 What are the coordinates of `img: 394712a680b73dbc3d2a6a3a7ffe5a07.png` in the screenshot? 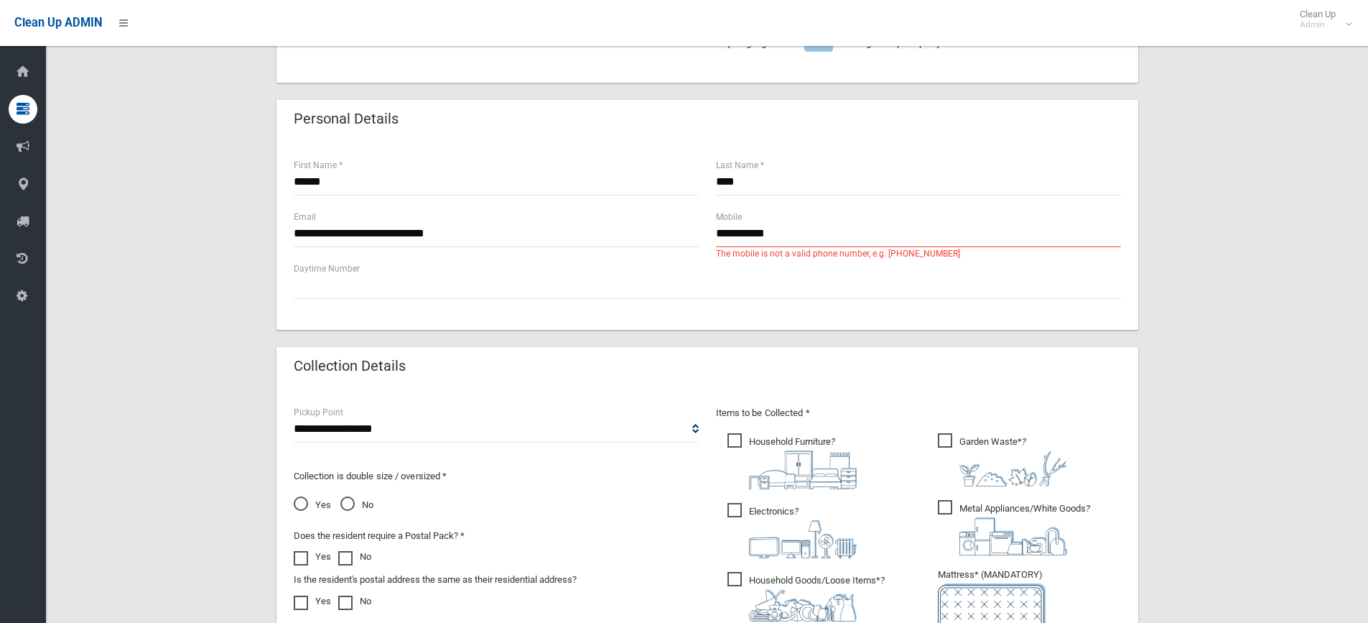 It's located at (803, 539).